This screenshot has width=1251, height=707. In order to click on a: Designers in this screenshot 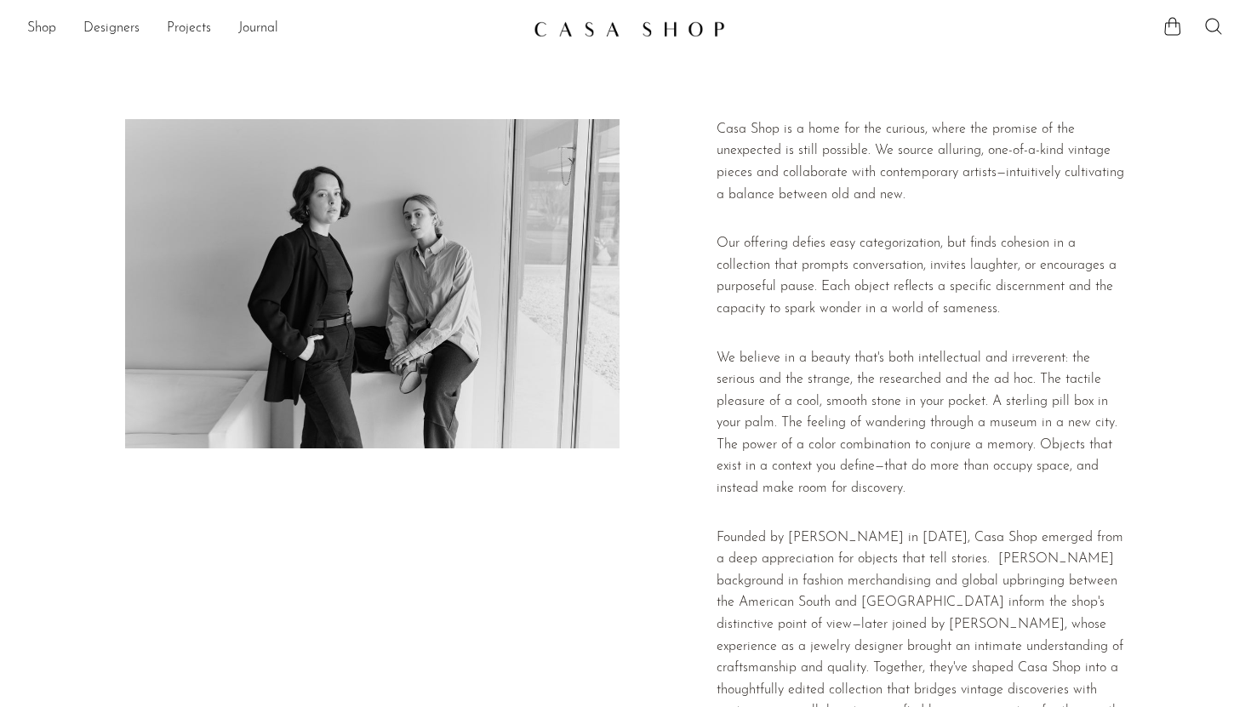, I will do `click(112, 29)`.